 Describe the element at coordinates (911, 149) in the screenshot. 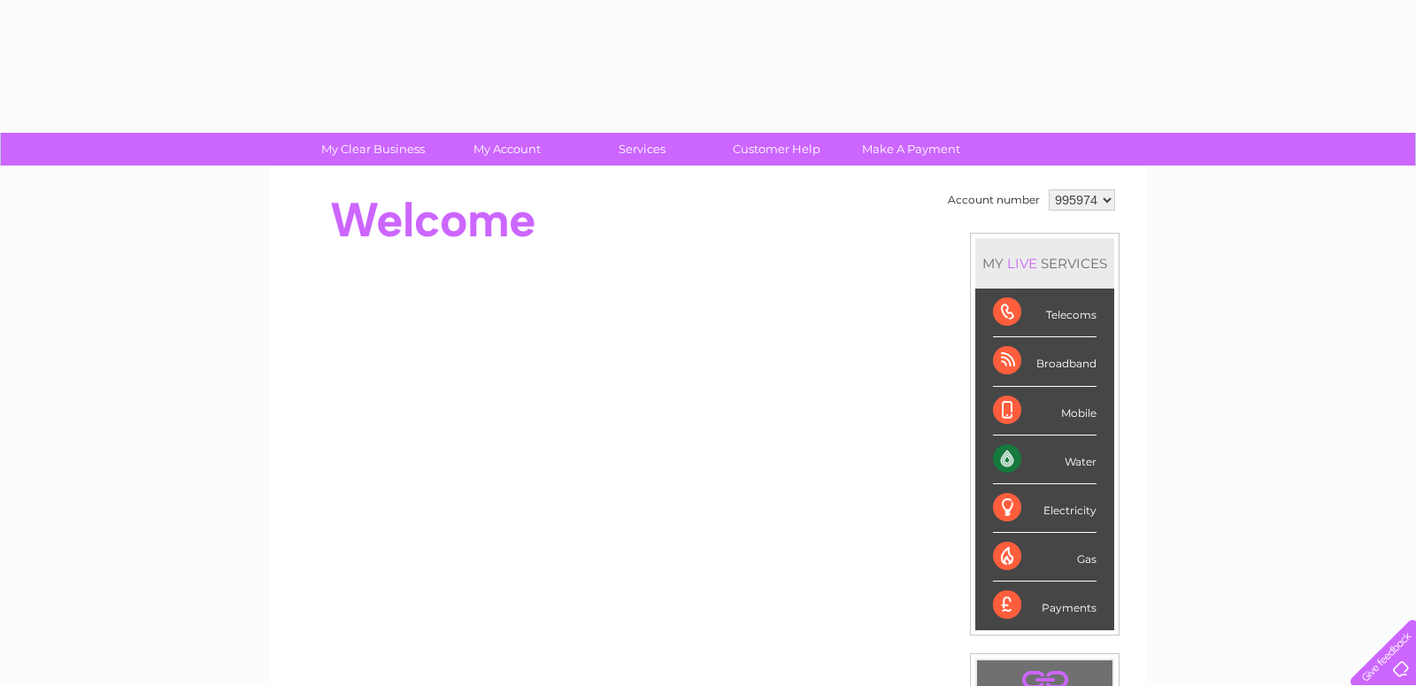

I see `a: Make A Payment` at that location.